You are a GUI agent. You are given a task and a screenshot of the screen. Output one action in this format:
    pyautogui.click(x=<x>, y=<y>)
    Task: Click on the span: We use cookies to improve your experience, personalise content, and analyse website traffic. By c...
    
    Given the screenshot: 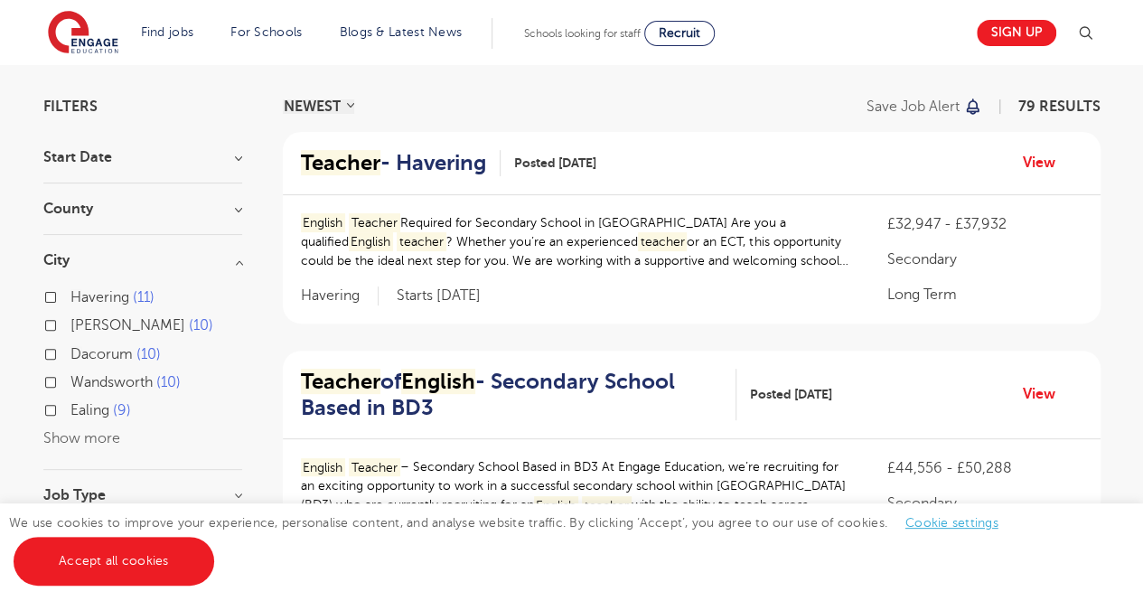 What is the action you would take?
    pyautogui.click(x=512, y=541)
    